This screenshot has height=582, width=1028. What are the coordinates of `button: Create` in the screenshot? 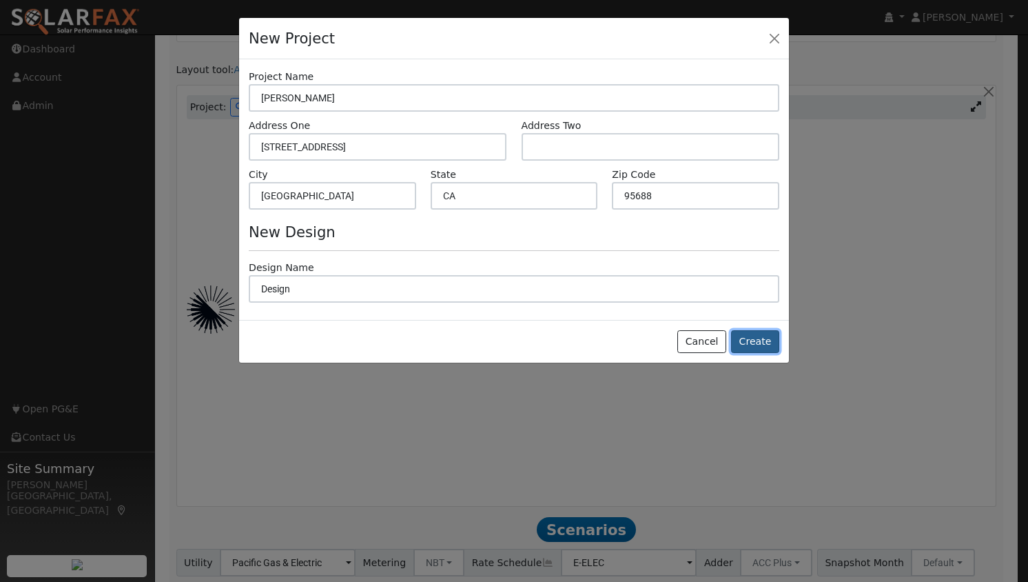 It's located at (756, 342).